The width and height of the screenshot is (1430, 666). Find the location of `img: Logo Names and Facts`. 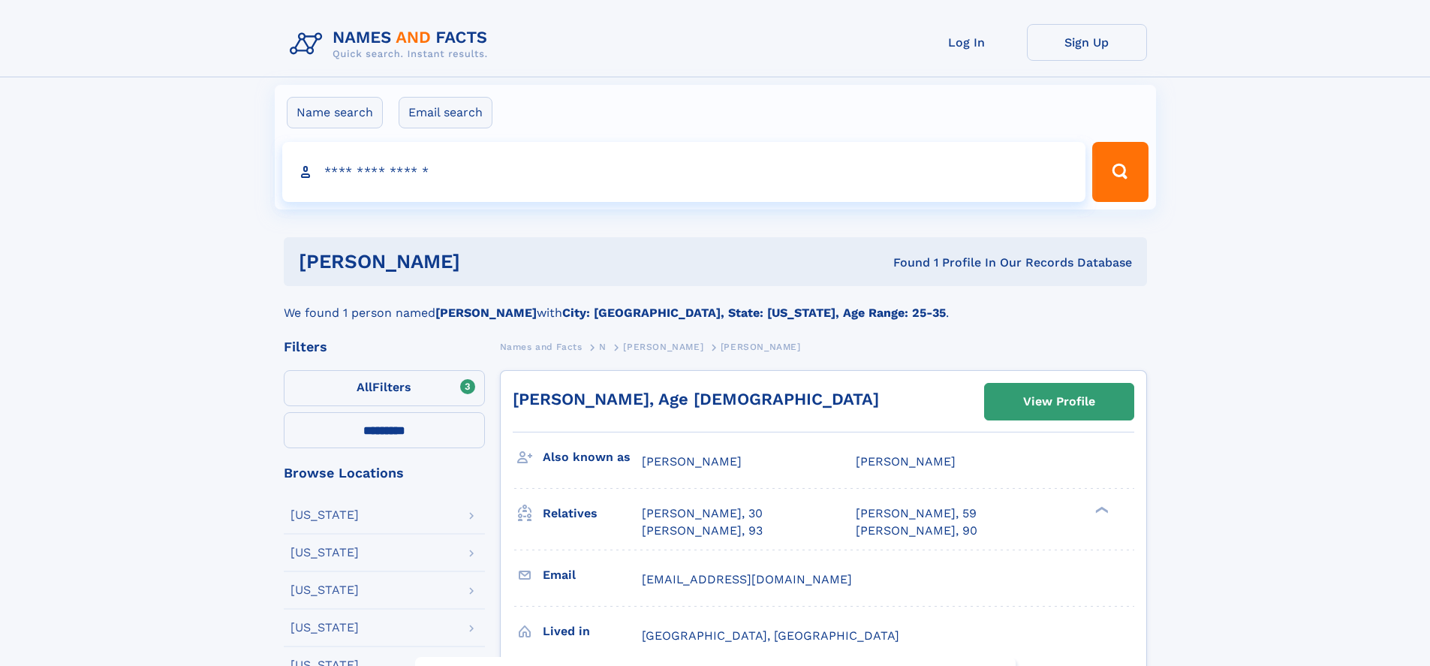

img: Logo Names and Facts is located at coordinates (392, 44).